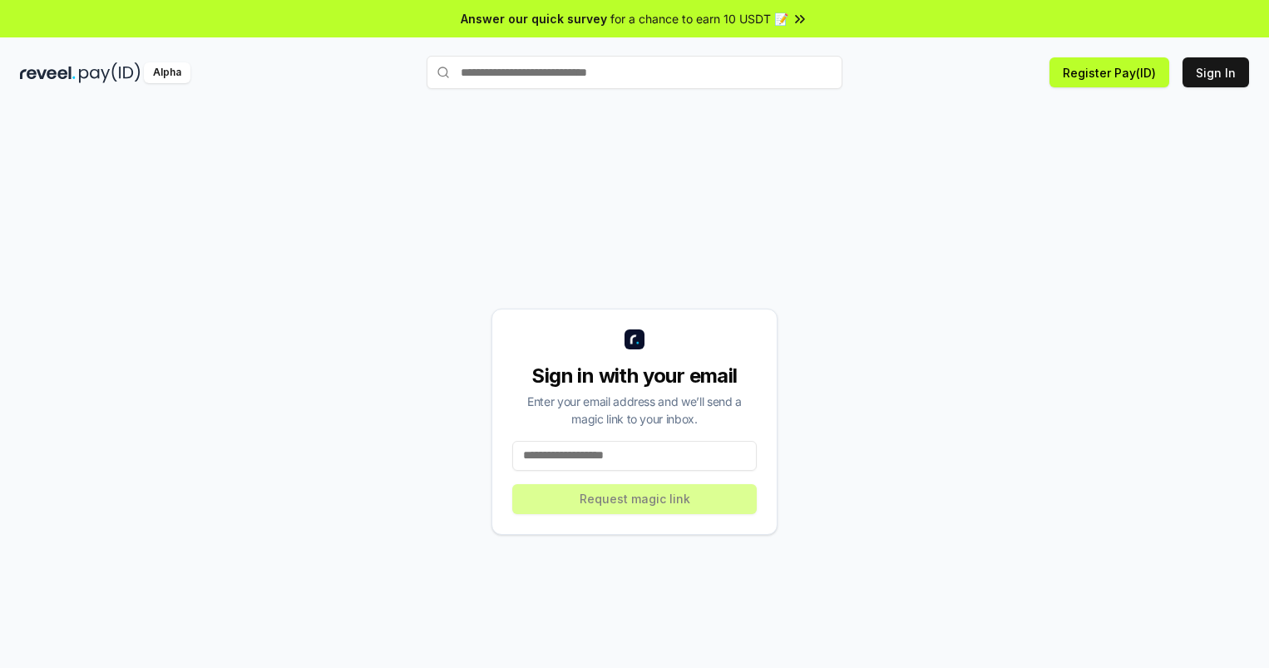  I want to click on img: pay_id, so click(110, 72).